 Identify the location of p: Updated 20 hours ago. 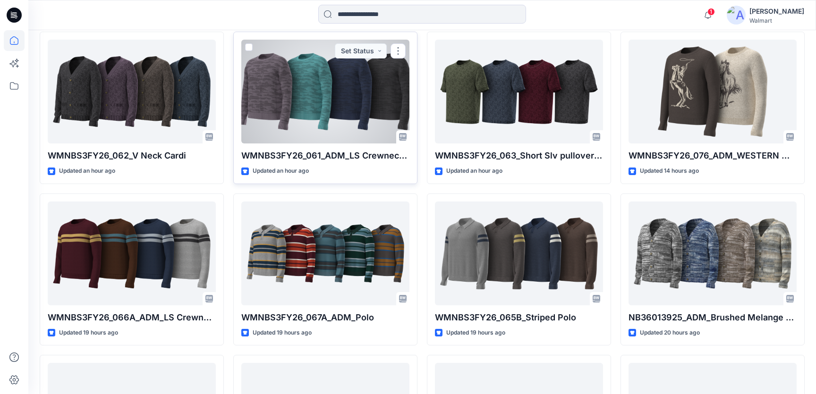
(669, 333).